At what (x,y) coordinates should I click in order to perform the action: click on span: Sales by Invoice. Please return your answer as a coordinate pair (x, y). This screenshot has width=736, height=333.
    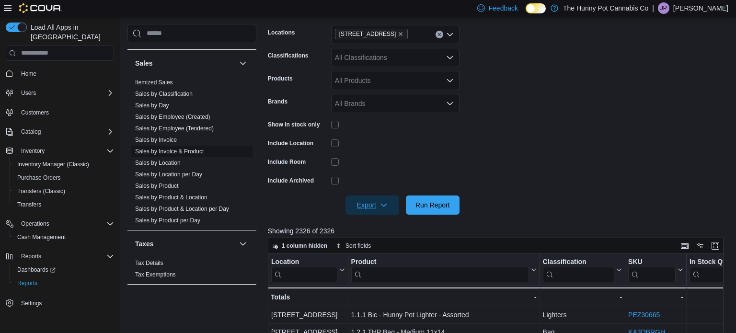
    Looking at the image, I should click on (156, 140).